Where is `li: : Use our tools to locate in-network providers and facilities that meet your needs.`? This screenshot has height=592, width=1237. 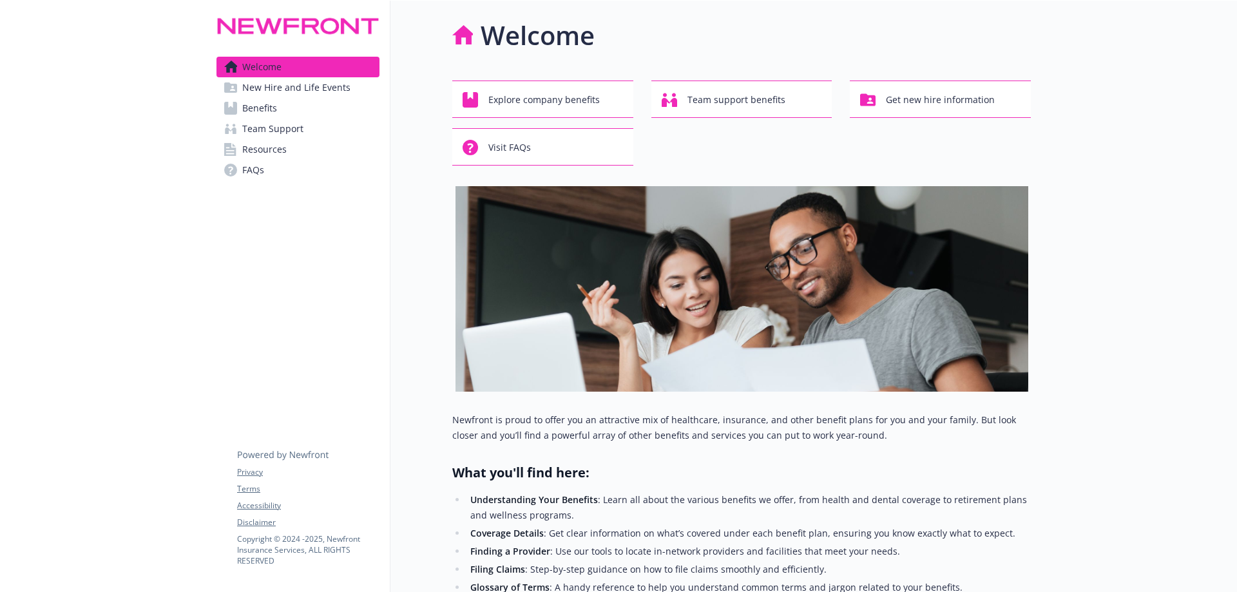 li: : Use our tools to locate in-network providers and facilities that meet your needs. is located at coordinates (749, 551).